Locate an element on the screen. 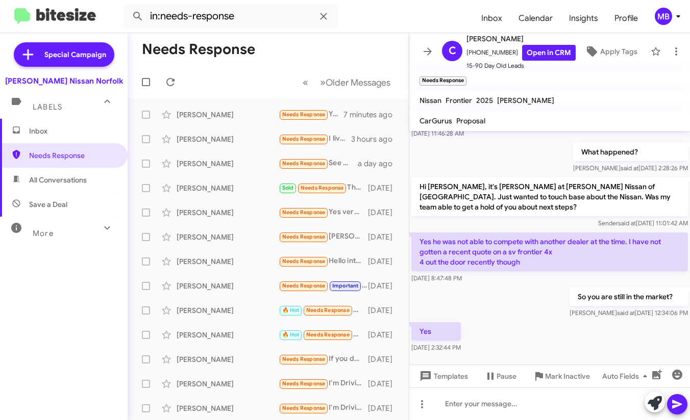 This screenshot has height=420, width=690. p: Yes he was not able to compete with another dealer at the time. I have not gotten a recent quote ... is located at coordinates (549, 252).